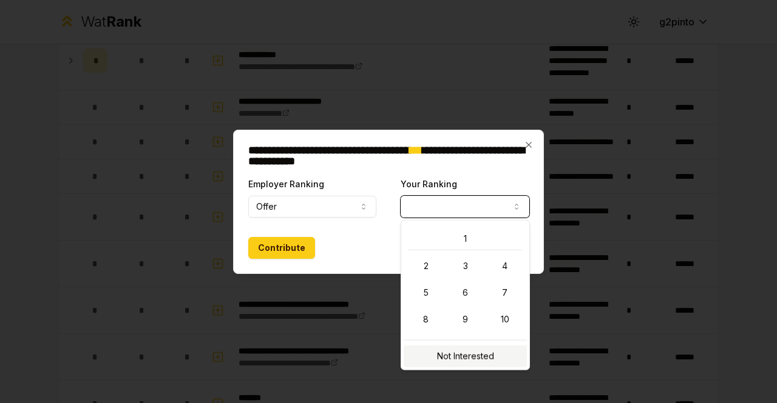  Describe the element at coordinates (286, 184) in the screenshot. I see `label: Employer Ranking` at that location.